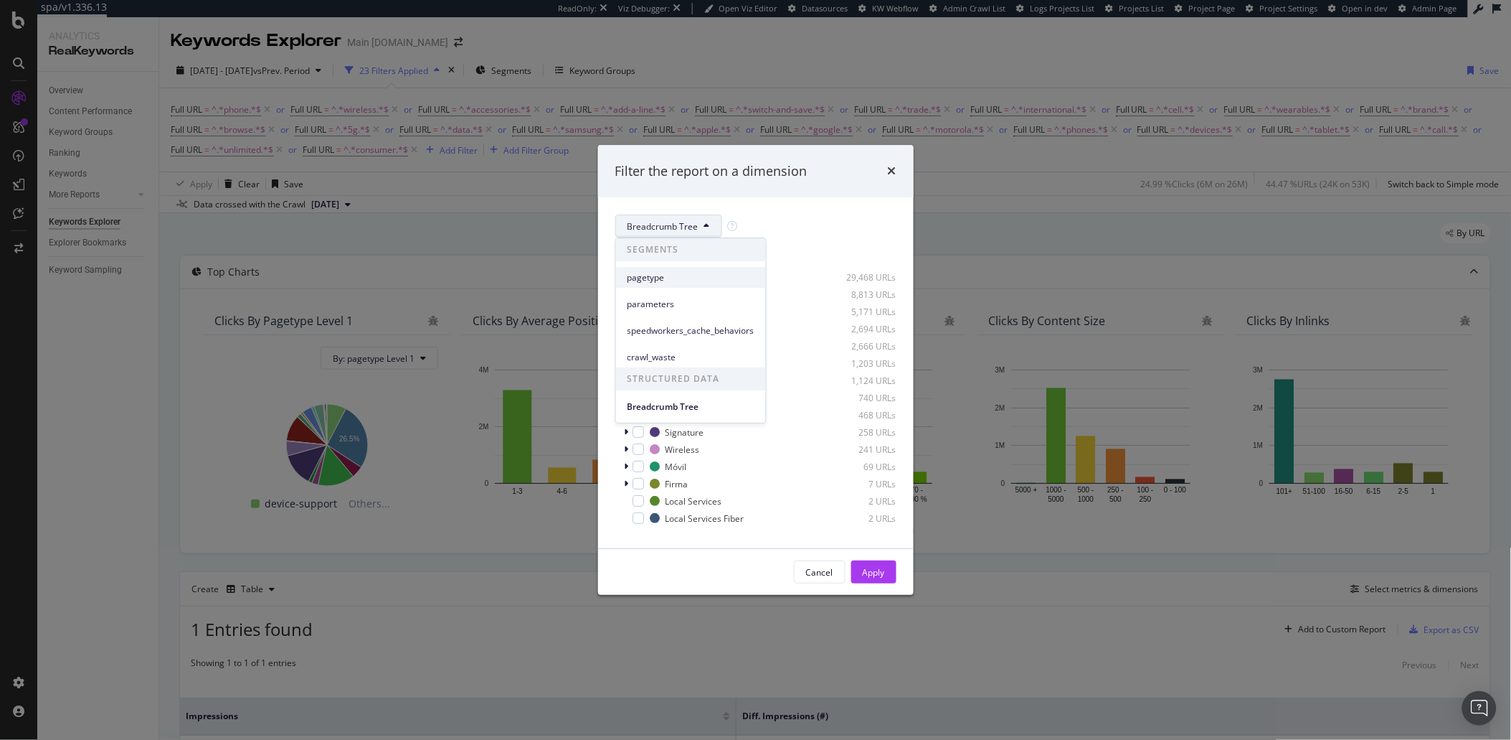  Describe the element at coordinates (756, 370) in the screenshot. I see `div: modal` at that location.